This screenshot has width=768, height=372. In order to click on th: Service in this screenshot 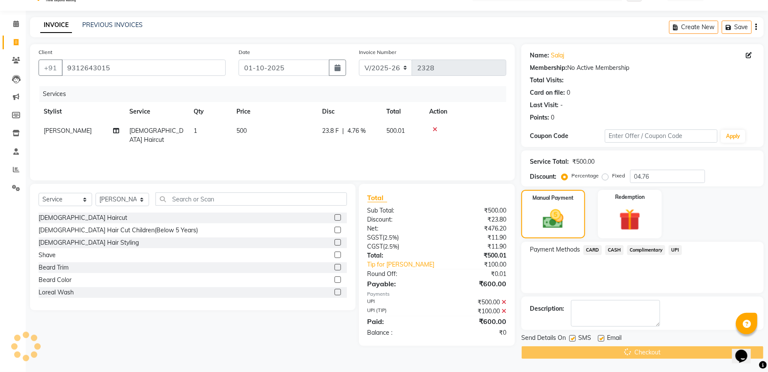, I will do `click(156, 111)`.